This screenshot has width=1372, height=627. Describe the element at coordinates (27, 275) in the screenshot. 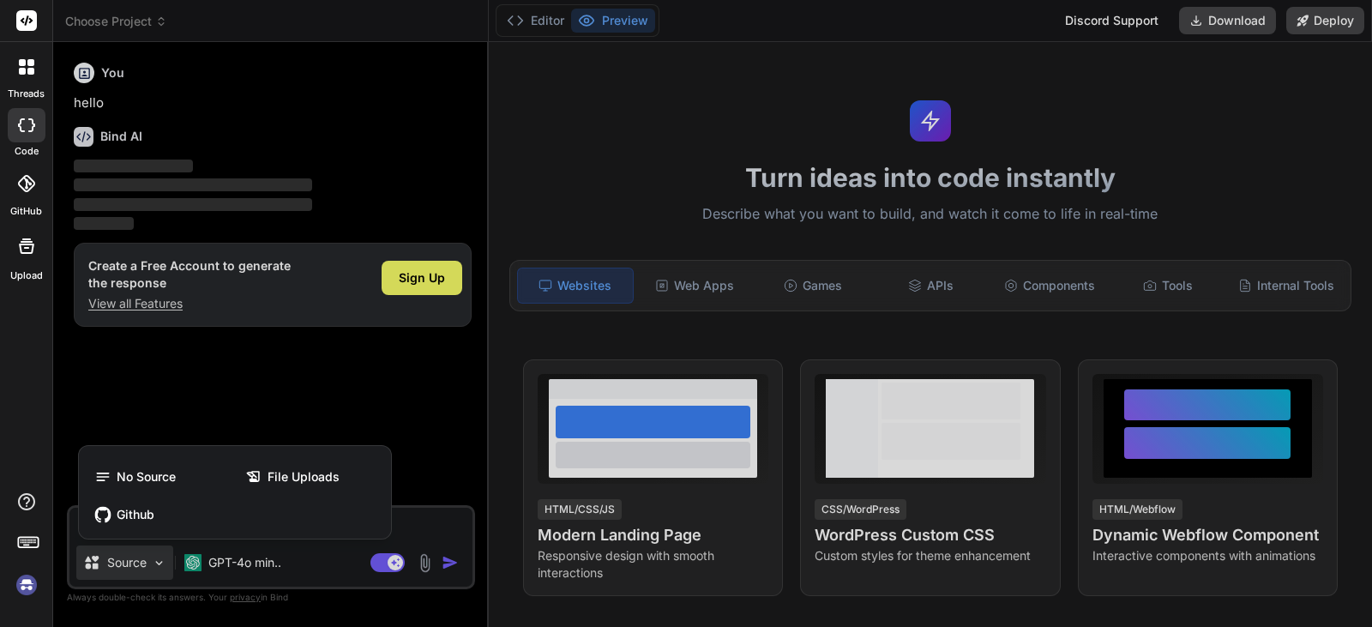

I see `label: Upload` at that location.